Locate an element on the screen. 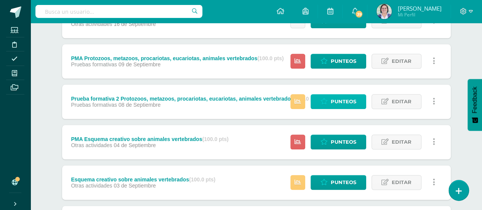  div: Esquema creativo sobre animales vertebrados is located at coordinates (143, 180).